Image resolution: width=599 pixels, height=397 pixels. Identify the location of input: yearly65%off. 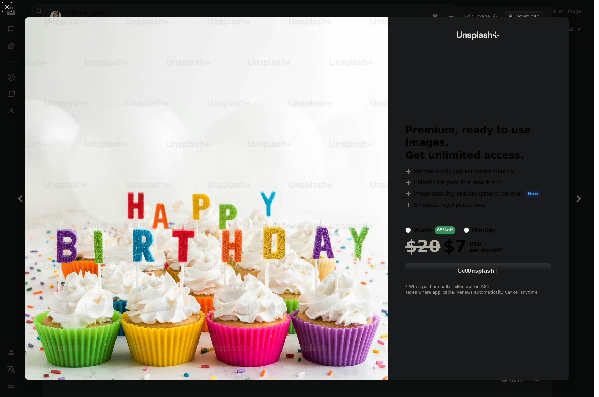
(408, 230).